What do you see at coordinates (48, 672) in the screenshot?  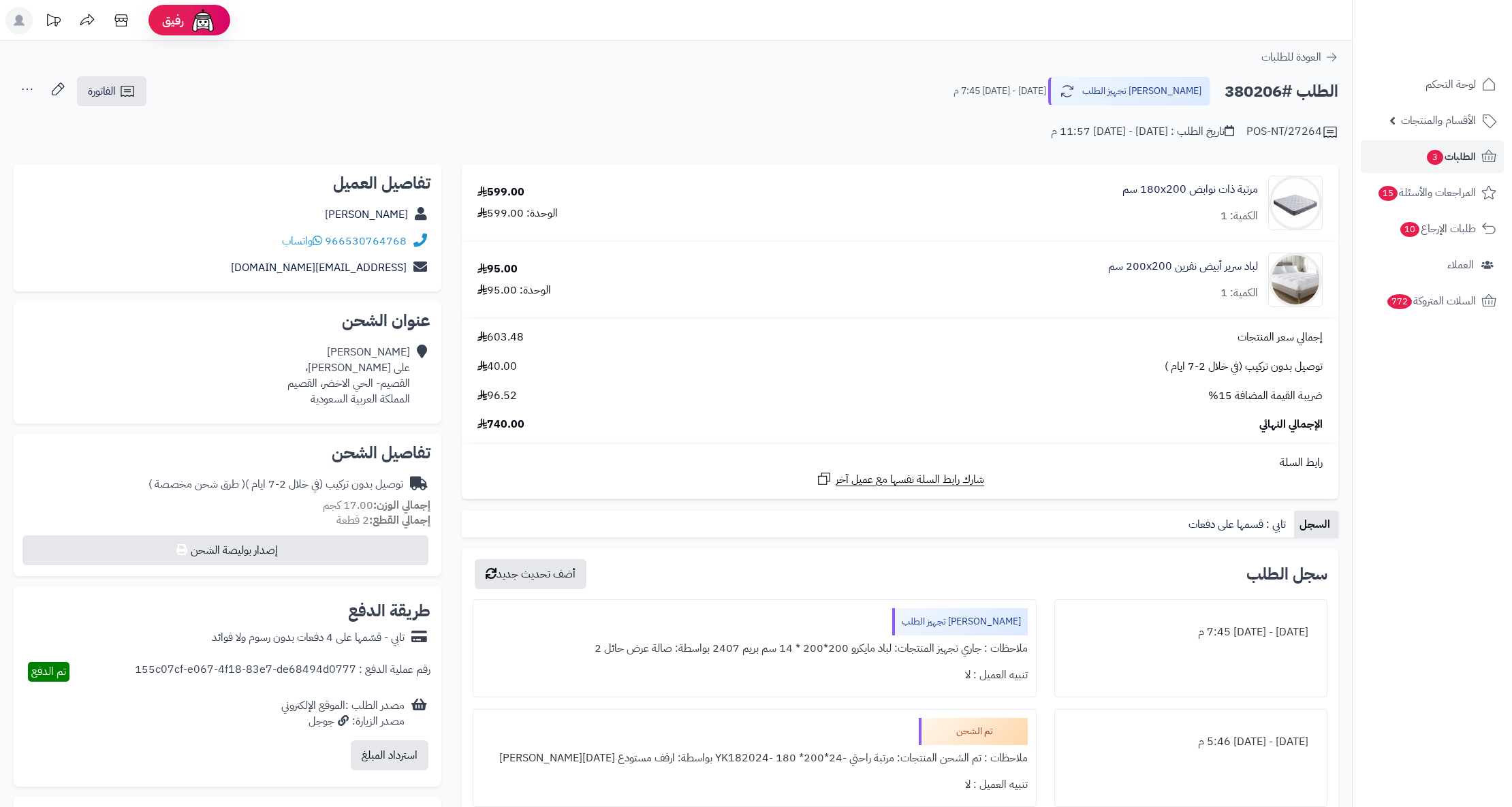 I see `span: تم الدفع` at bounding box center [48, 672].